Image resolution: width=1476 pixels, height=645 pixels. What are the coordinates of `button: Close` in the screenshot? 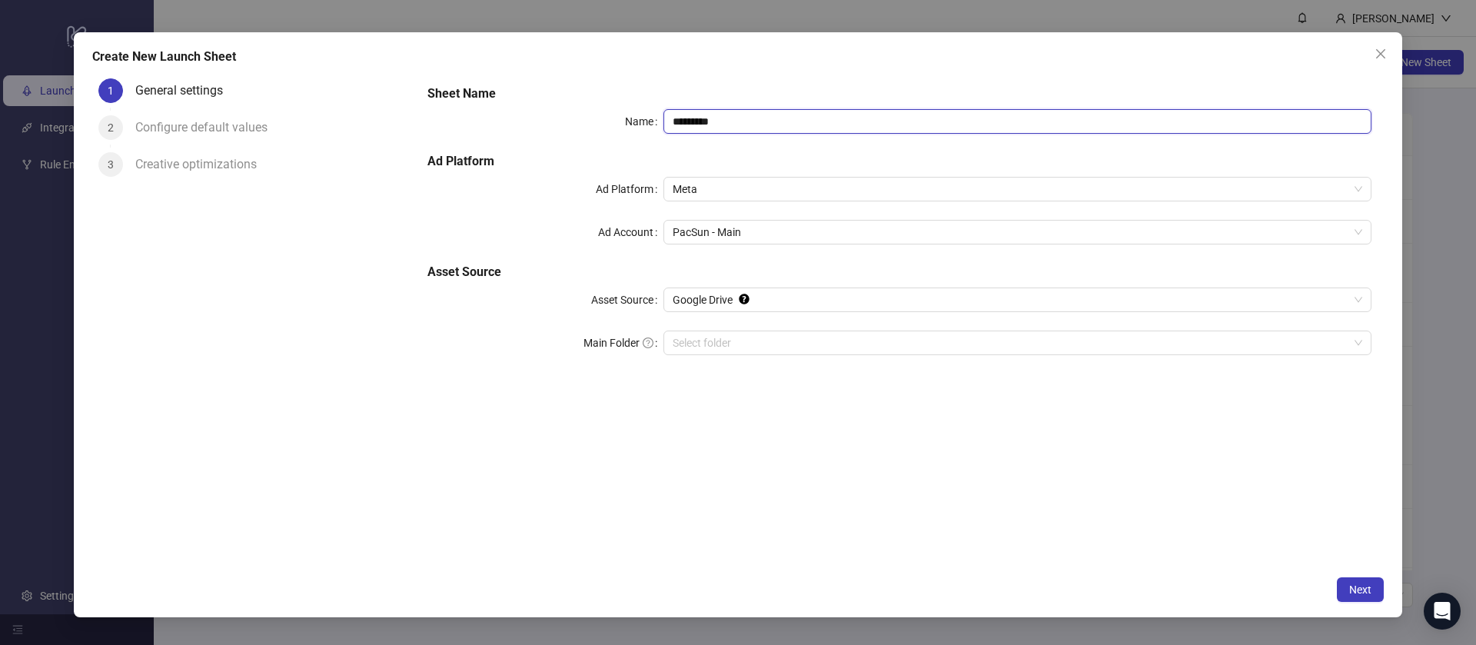 It's located at (1381, 54).